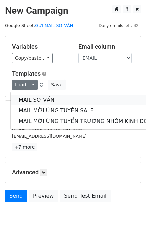 Image resolution: width=146 pixels, height=235 pixels. I want to click on button: Save, so click(57, 85).